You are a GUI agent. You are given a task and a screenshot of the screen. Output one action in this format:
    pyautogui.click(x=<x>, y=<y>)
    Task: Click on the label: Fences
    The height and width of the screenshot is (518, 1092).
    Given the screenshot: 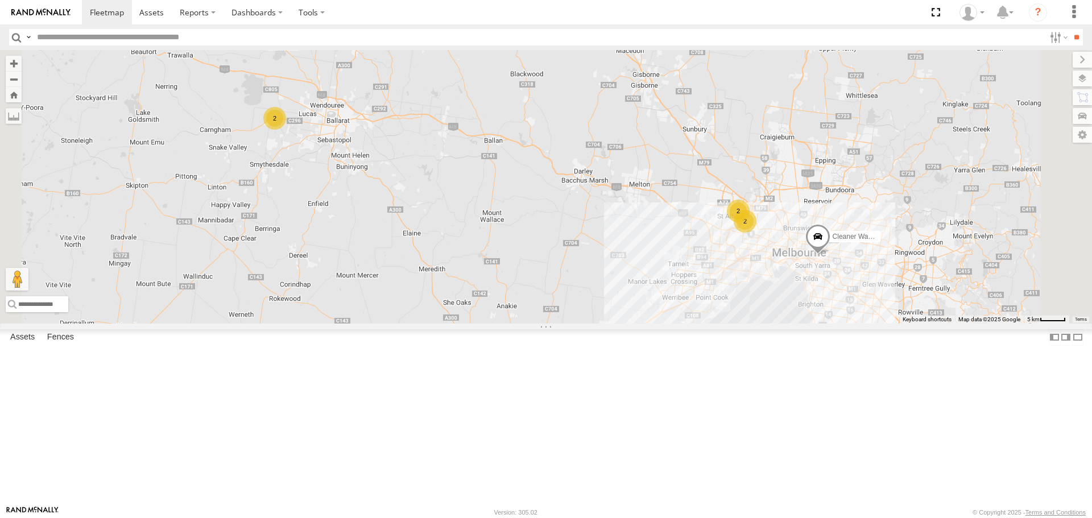 What is the action you would take?
    pyautogui.click(x=60, y=338)
    